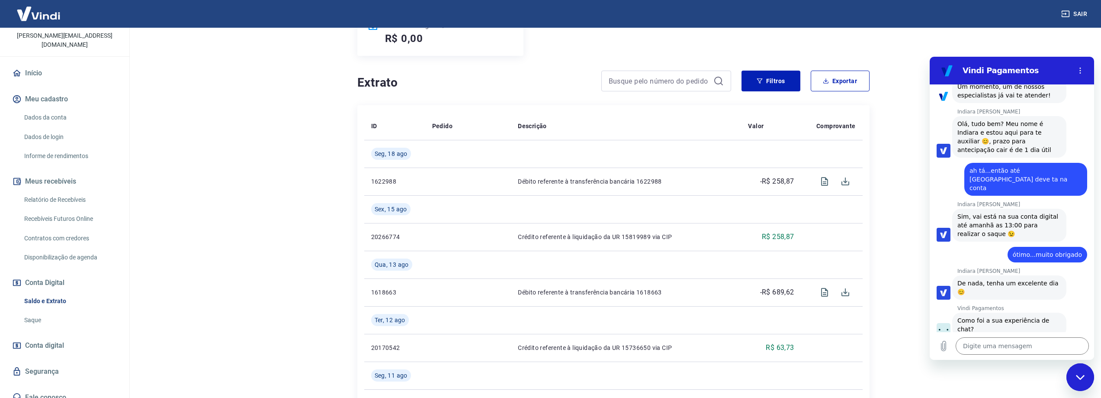 The image size is (1101, 398). I want to click on p: 1618663, so click(395, 292).